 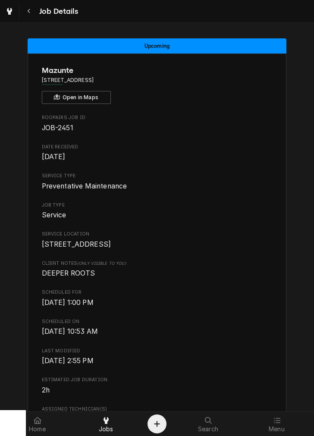 What do you see at coordinates (57, 11) in the screenshot?
I see `span: Job Details` at bounding box center [57, 11].